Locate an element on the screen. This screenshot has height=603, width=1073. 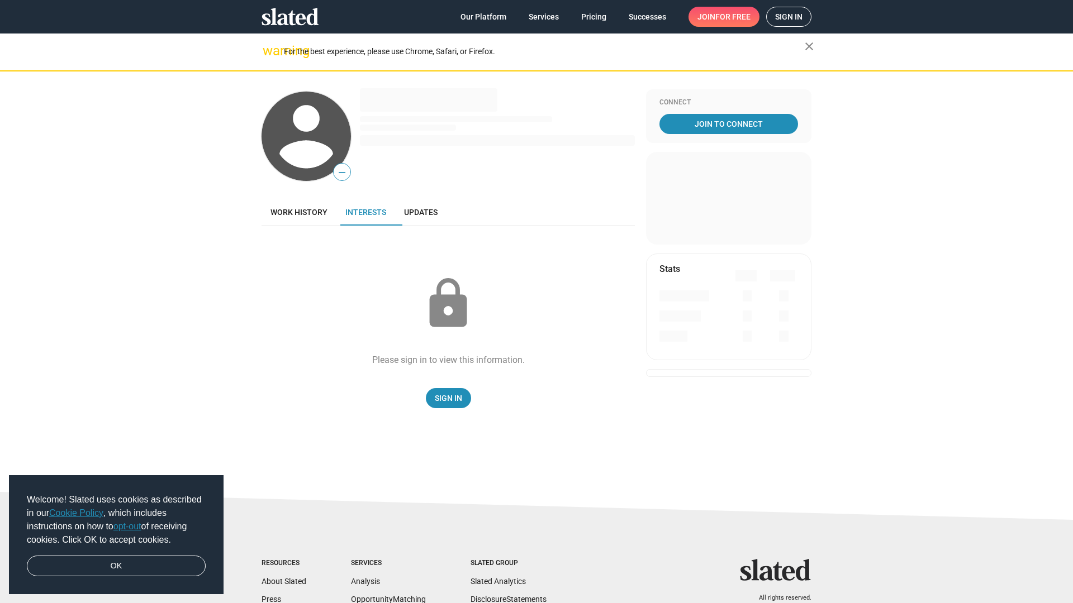
a: Successes is located at coordinates (647, 17).